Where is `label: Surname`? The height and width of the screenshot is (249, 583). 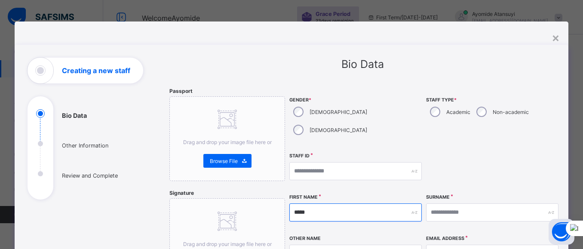
label: Surname is located at coordinates (438, 197).